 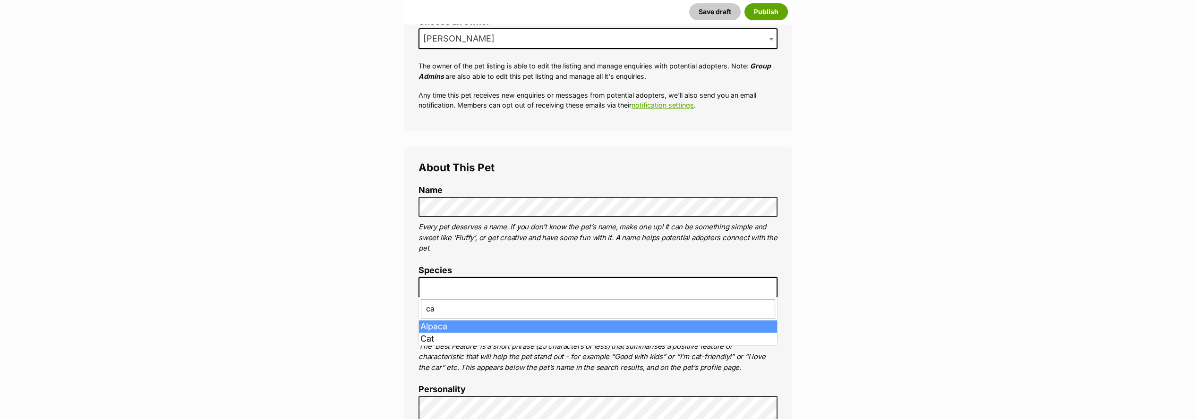 I want to click on button: Publish, so click(x=766, y=12).